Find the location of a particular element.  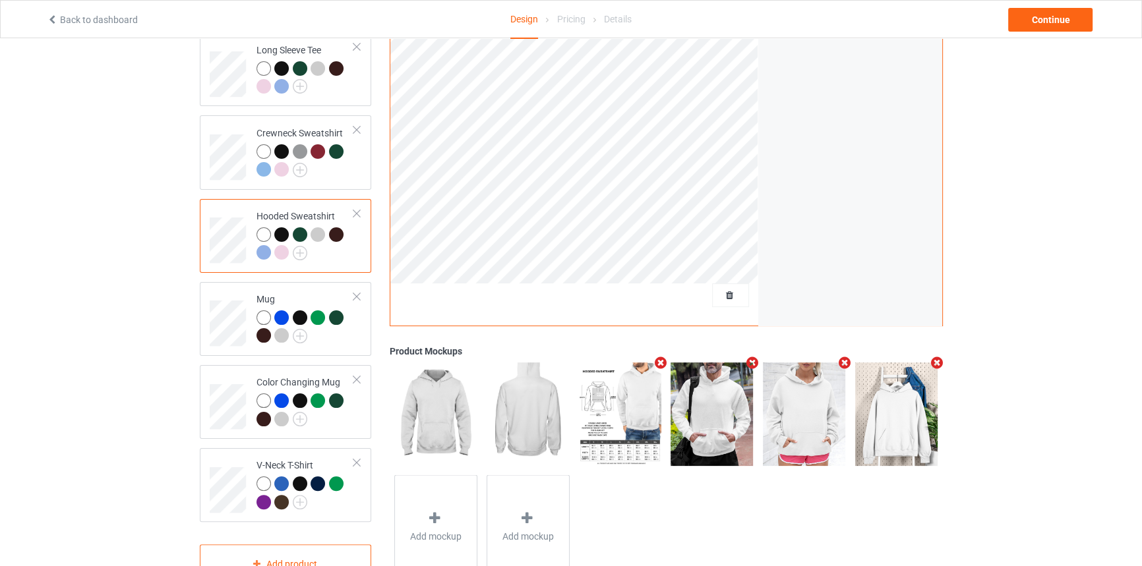

div: Details is located at coordinates (618, 19).